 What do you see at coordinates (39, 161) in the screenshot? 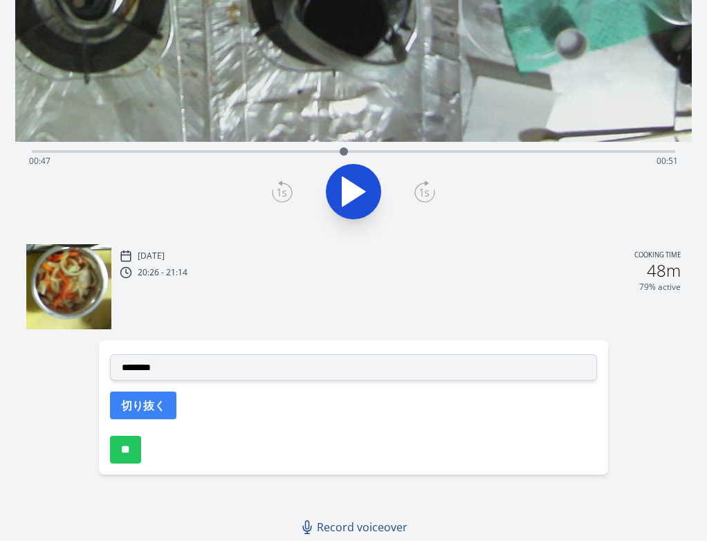
I see `span: 00:47` at bounding box center [39, 161].